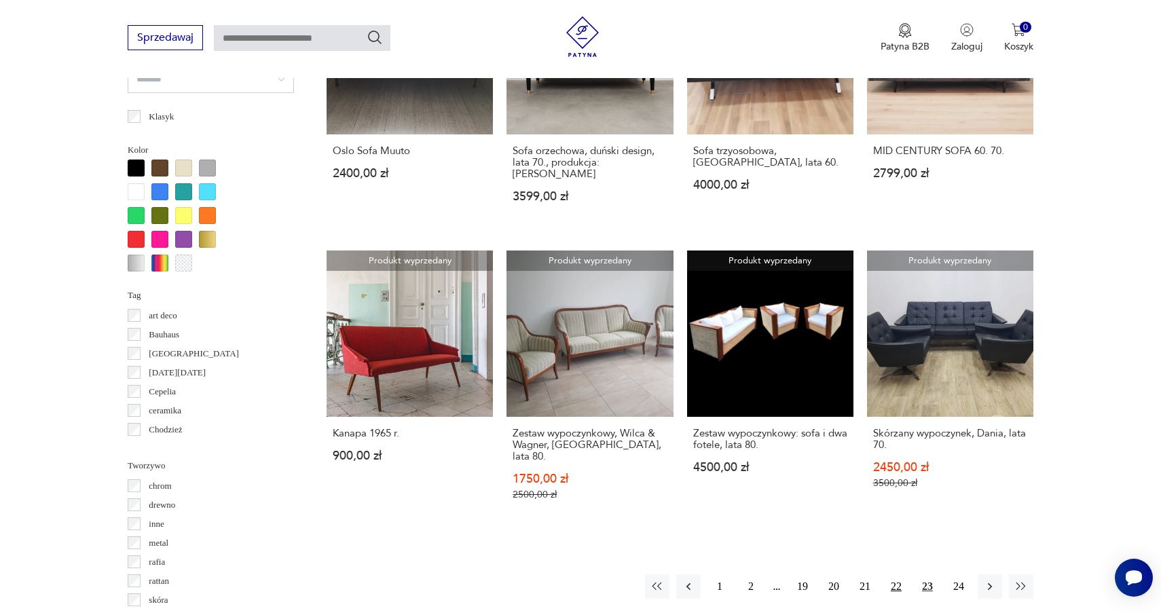  What do you see at coordinates (803, 587) in the screenshot?
I see `button: 19` at bounding box center [803, 587].